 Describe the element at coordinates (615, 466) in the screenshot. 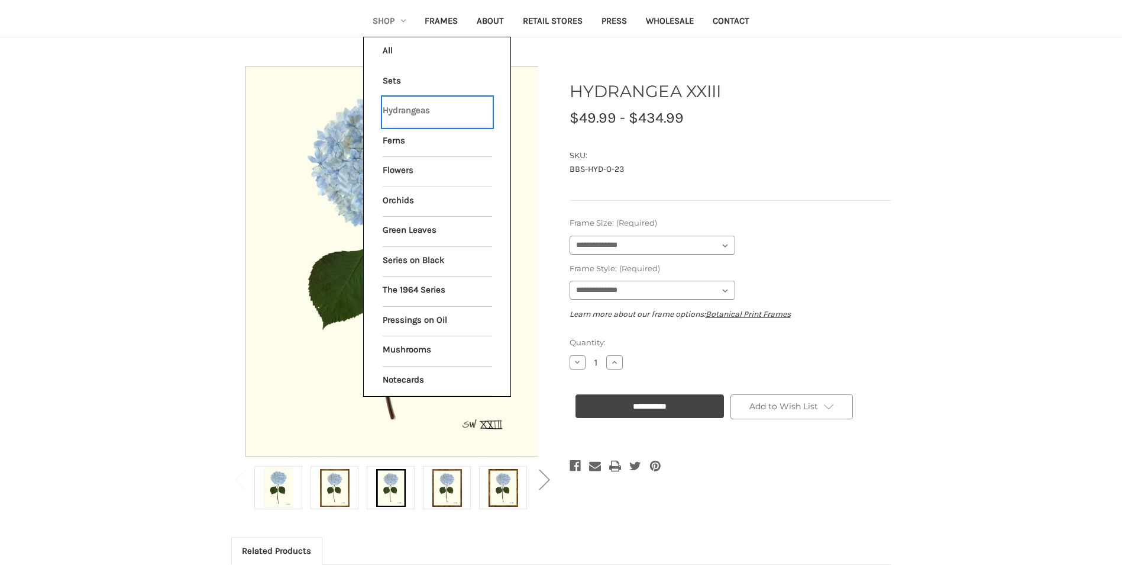

I see `a: Print` at that location.